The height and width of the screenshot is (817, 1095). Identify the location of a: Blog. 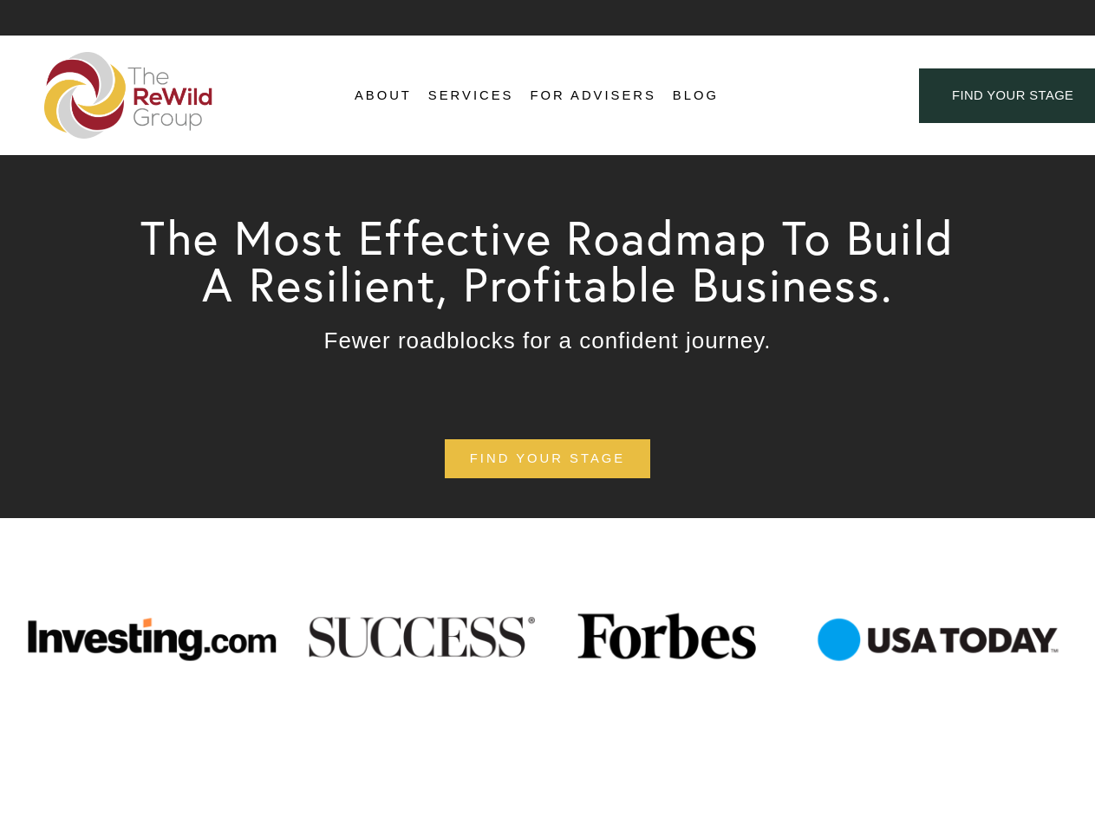
(695, 96).